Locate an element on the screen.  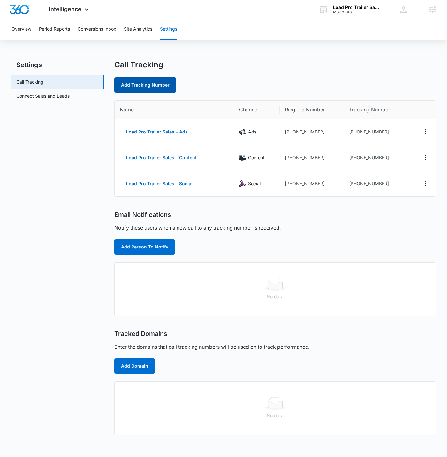
button: Site Analytics is located at coordinates (138, 29).